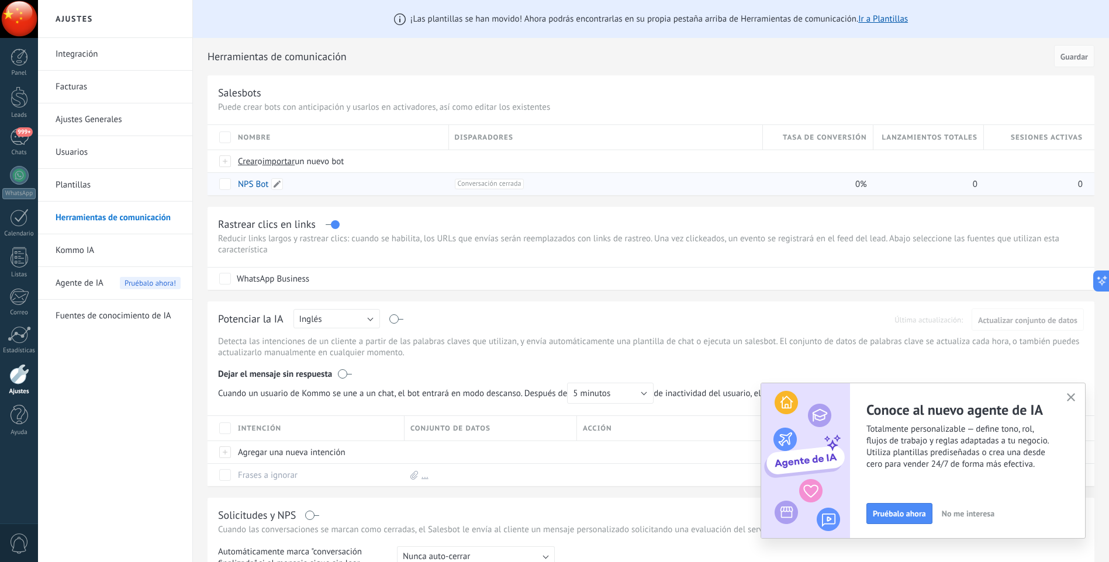 Image resolution: width=1109 pixels, height=562 pixels. I want to click on h2: Herramientas de comunicación, so click(628, 57).